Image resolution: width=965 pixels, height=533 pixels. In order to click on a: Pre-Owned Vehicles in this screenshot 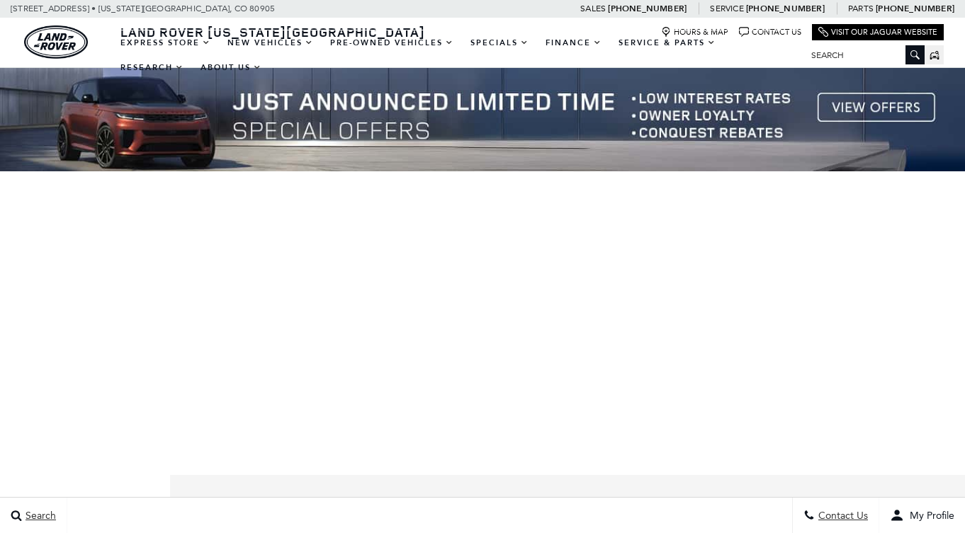, I will do `click(392, 42)`.